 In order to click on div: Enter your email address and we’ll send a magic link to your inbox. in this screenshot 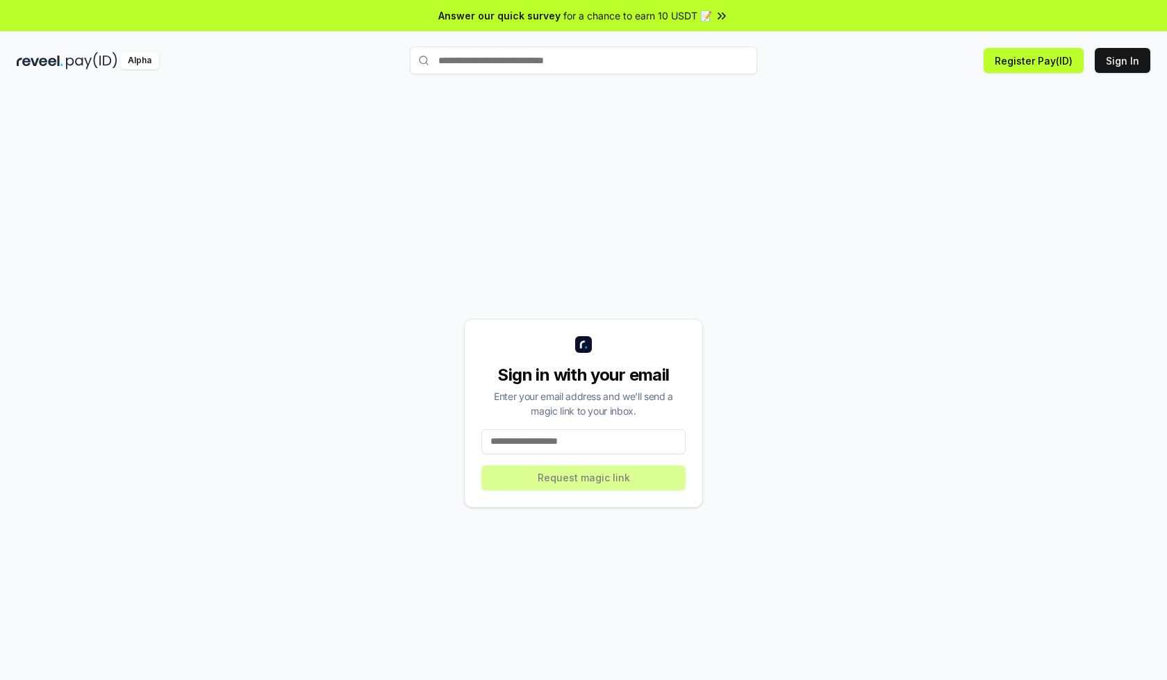, I will do `click(584, 404)`.